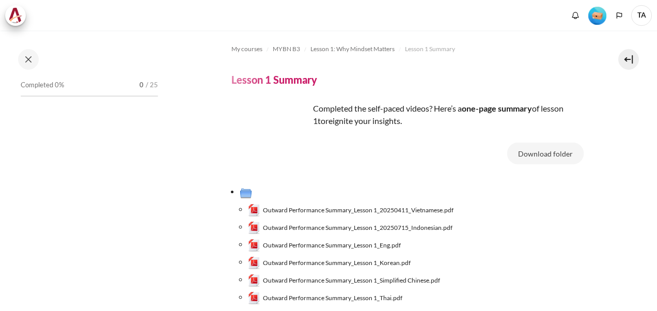 The height and width of the screenshot is (311, 657). What do you see at coordinates (324, 245) in the screenshot?
I see `a: Outward Performance Summary_Lesson 1_Eng.pdfOutward Performance Summary_Lesson 1_Eng.pdf` at bounding box center [324, 245].